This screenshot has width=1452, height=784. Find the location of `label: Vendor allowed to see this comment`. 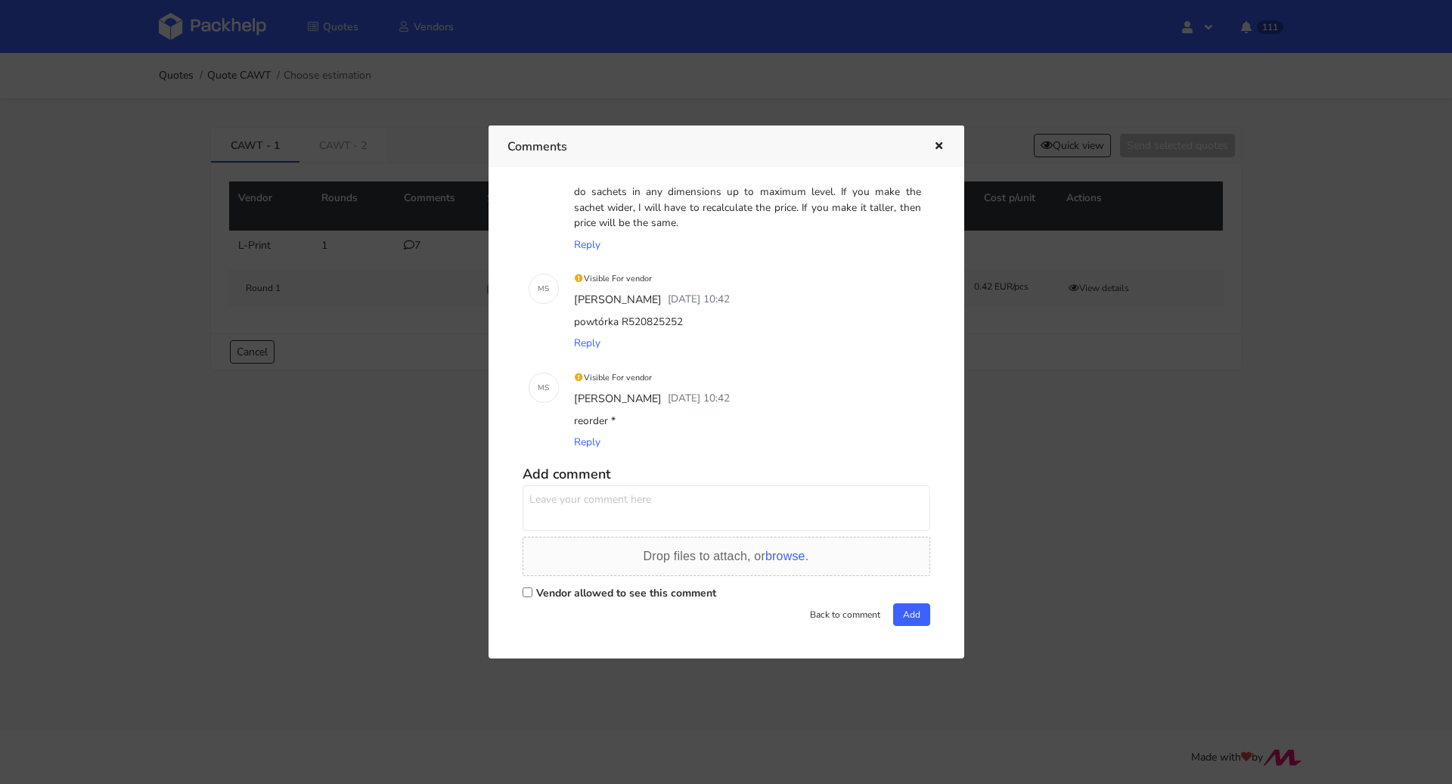

label: Vendor allowed to see this comment is located at coordinates (626, 593).